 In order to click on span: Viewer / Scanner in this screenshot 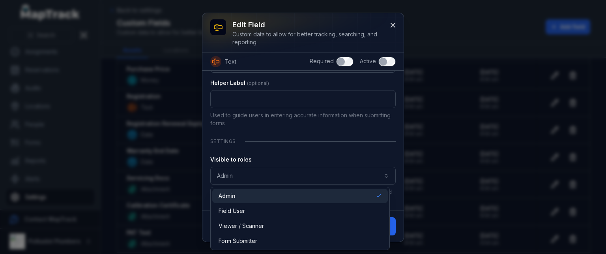, I will do `click(241, 226)`.